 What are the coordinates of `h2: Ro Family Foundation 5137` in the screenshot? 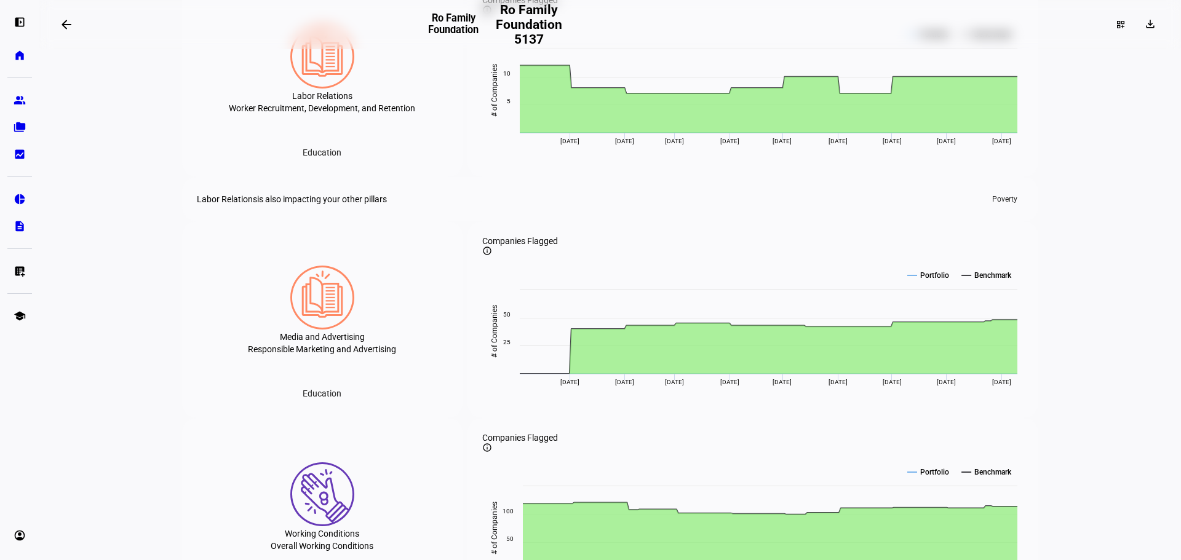 It's located at (529, 25).